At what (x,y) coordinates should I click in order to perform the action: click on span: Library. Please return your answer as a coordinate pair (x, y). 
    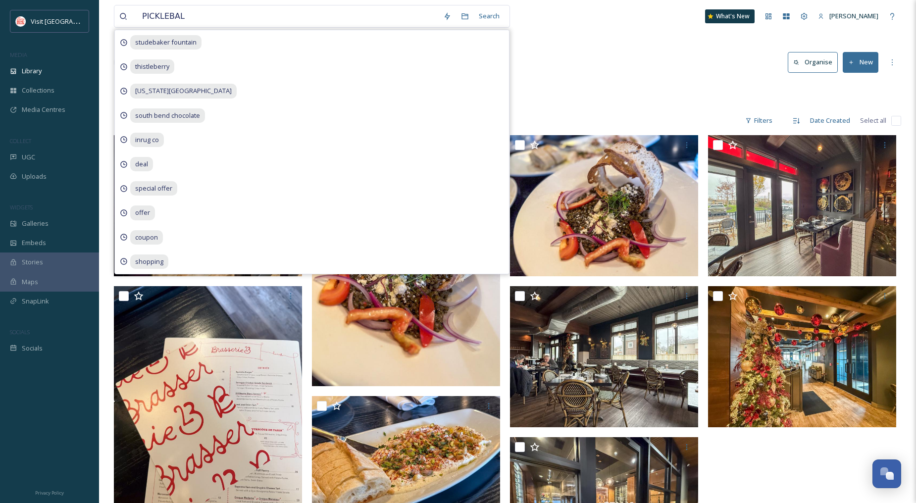
    Looking at the image, I should click on (32, 71).